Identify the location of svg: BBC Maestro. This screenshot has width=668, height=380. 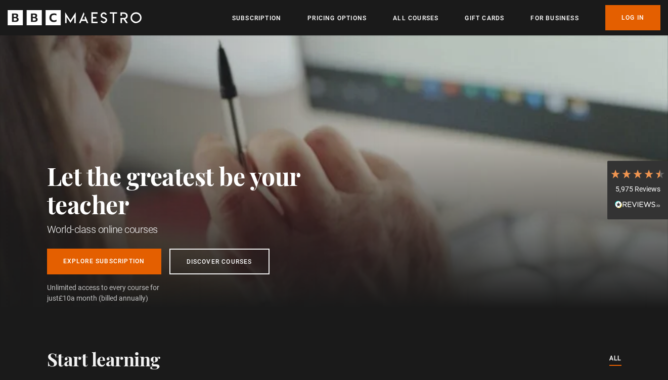
(74, 18).